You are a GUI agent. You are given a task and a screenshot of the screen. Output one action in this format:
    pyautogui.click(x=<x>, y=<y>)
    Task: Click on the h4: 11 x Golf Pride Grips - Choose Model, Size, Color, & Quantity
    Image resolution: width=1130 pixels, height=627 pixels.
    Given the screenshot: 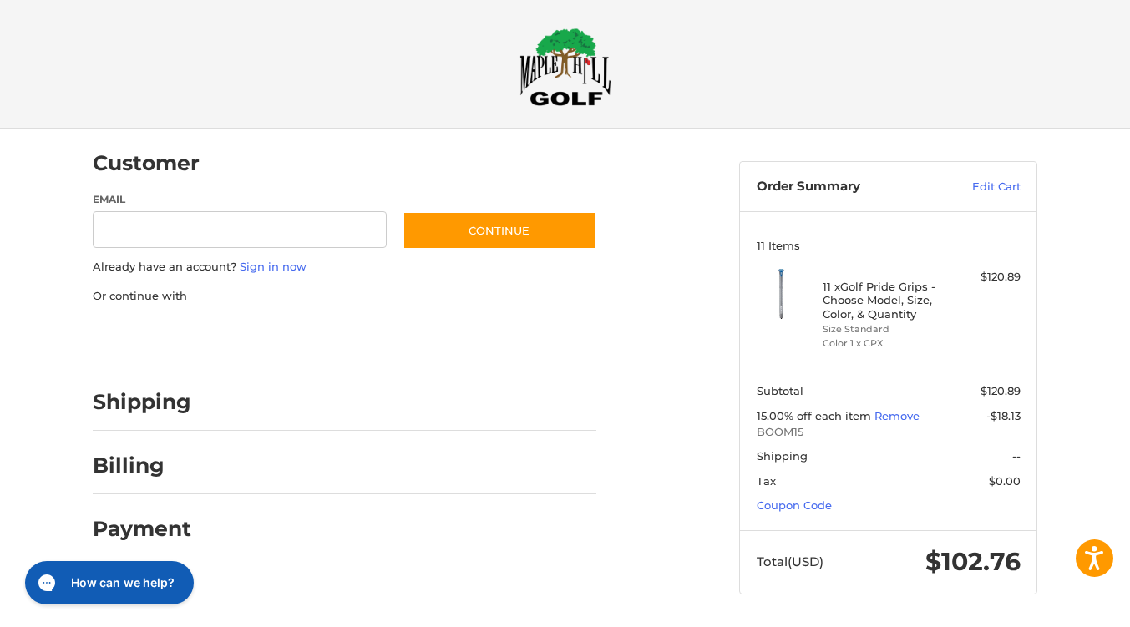 What is the action you would take?
    pyautogui.click(x=886, y=300)
    